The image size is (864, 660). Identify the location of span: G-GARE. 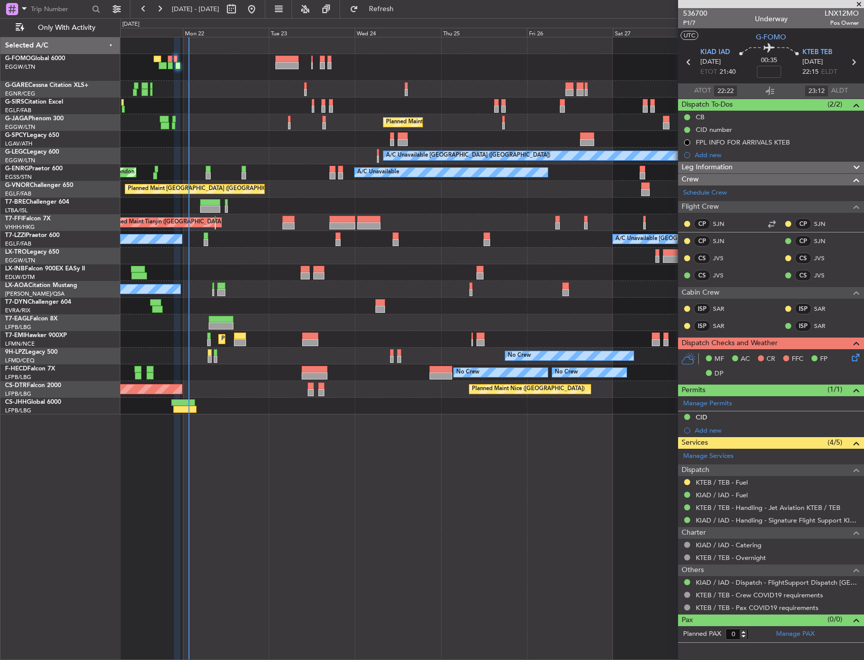
(17, 85).